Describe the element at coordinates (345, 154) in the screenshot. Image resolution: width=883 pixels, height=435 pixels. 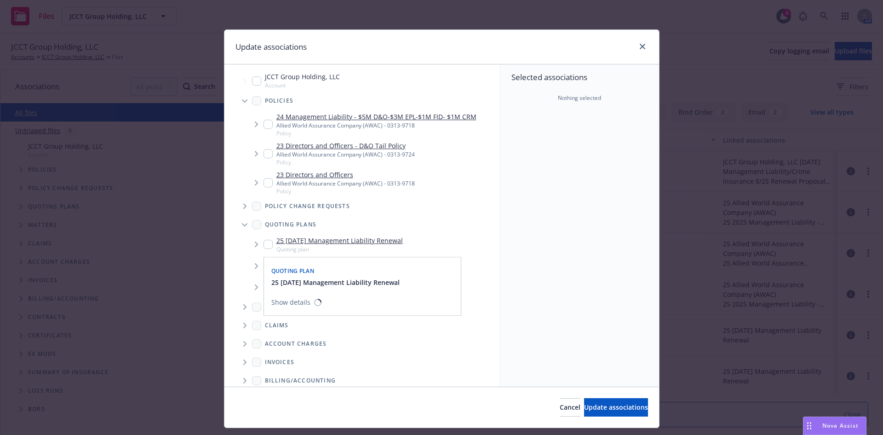
I see `div: Allied World Assurance Company (AWAC) - 0313-9724` at that location.